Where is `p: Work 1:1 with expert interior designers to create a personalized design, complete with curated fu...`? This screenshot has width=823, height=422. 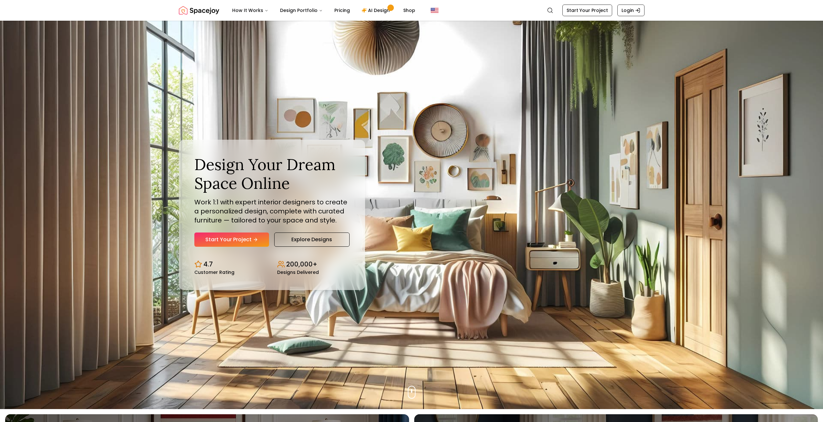 p: Work 1:1 with expert interior designers to create a personalized design, complete with curated fu... is located at coordinates (272, 211).